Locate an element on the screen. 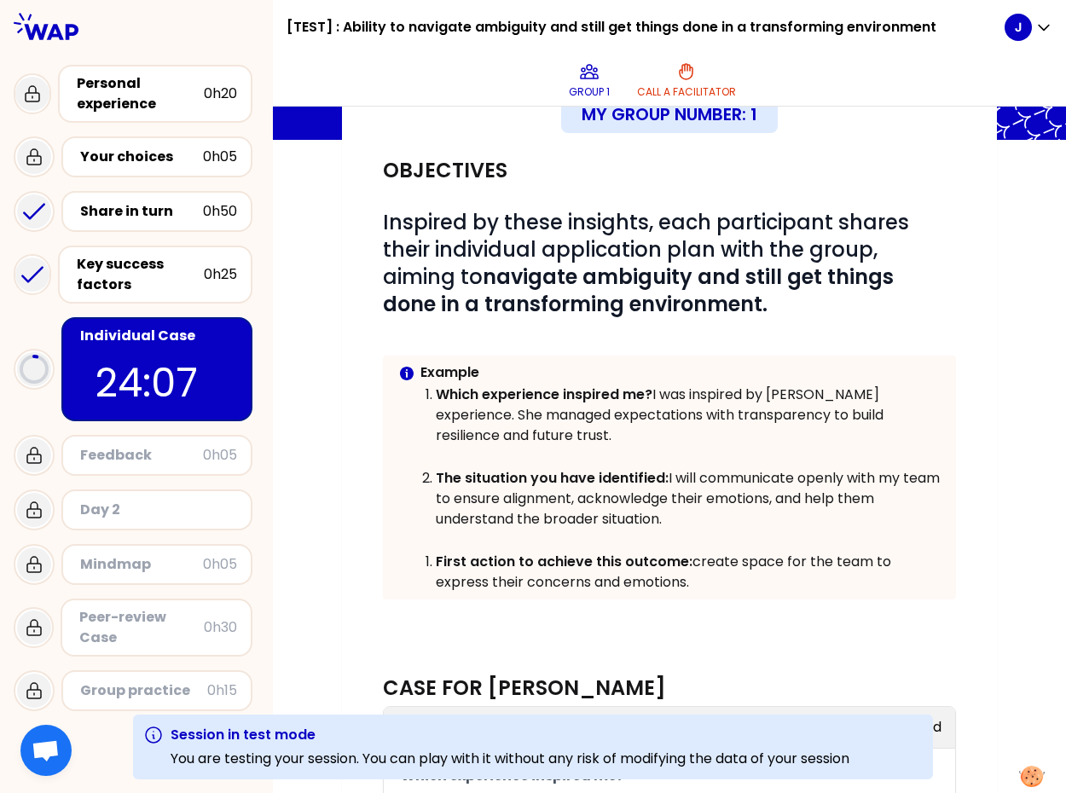  div: Personal experience is located at coordinates (140, 94).